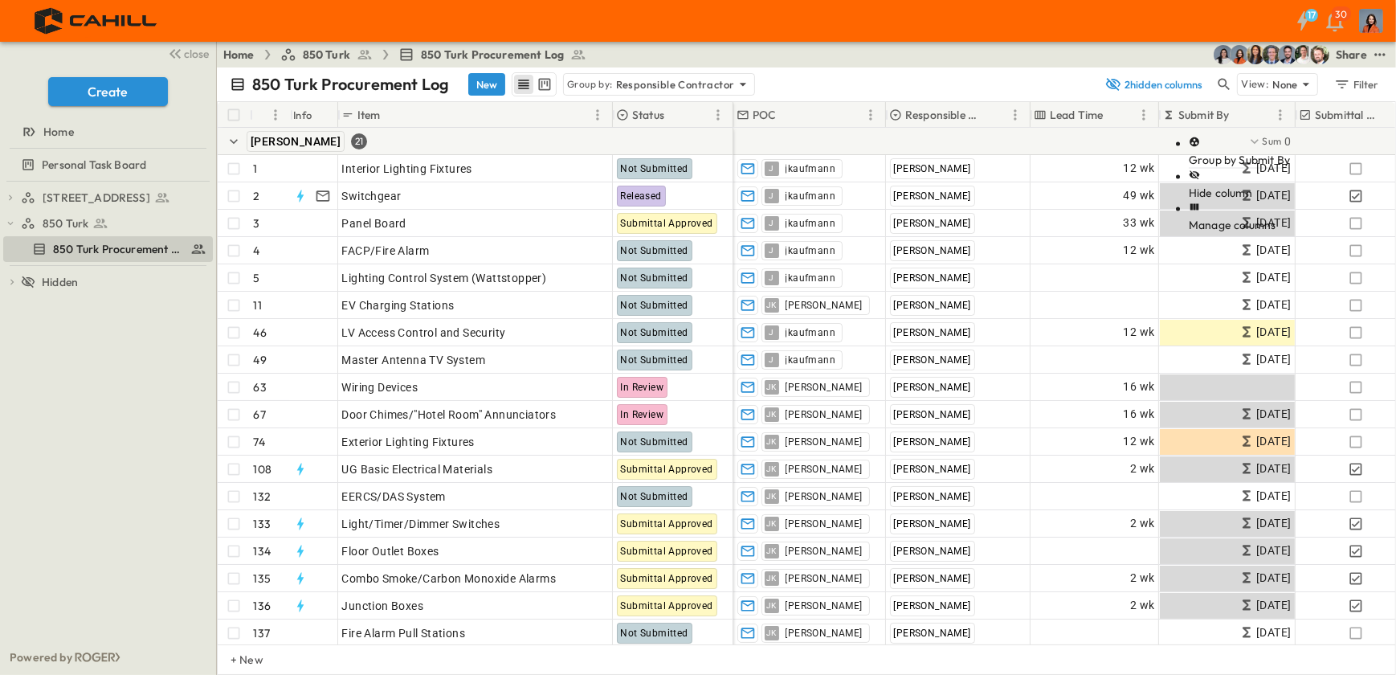 This screenshot has width=1396, height=675. I want to click on div: Filter, so click(1356, 84).